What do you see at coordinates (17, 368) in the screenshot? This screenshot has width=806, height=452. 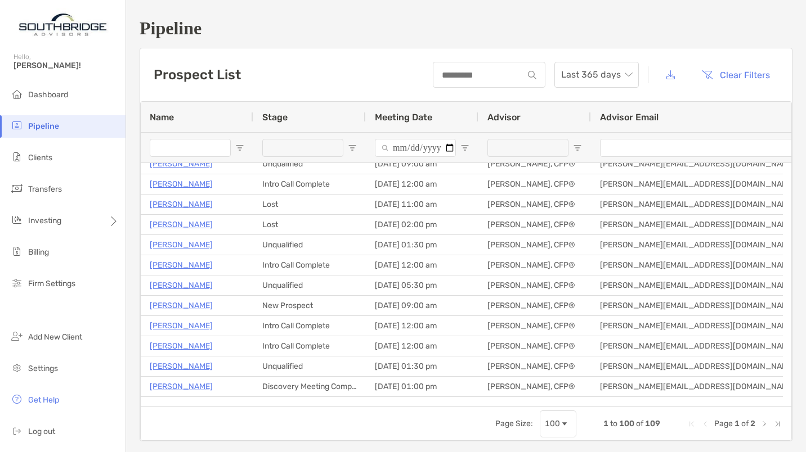 I see `img: settings icon` at bounding box center [17, 368].